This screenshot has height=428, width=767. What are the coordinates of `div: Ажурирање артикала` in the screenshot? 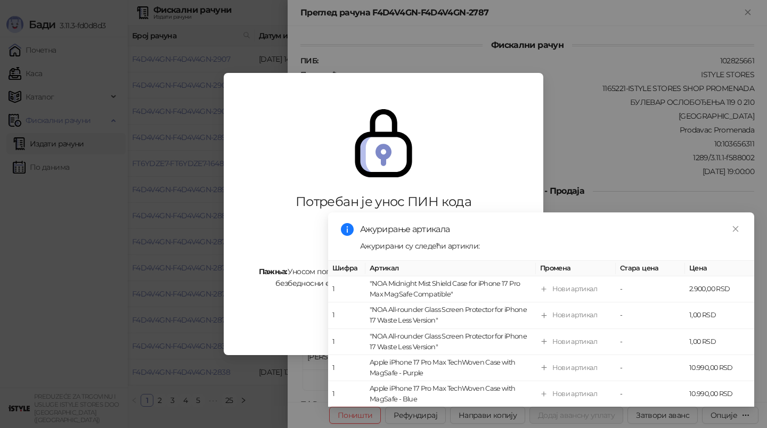 It's located at (551, 230).